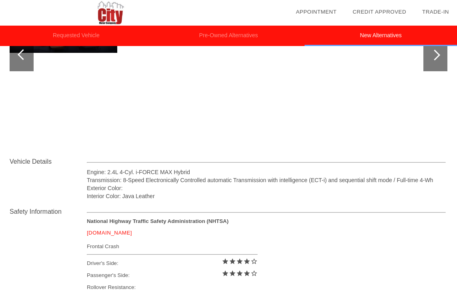 The width and height of the screenshot is (457, 295). I want to click on div: Rollover Resistance:, so click(173, 288).